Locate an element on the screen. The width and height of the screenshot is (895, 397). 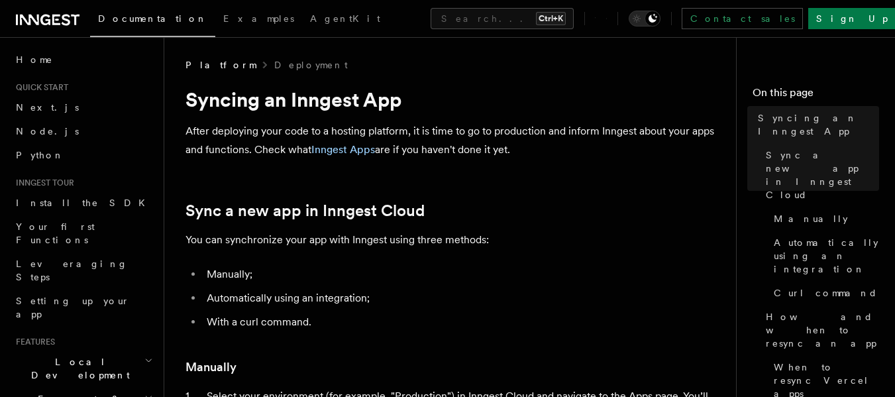
span: Features is located at coordinates (32, 342).